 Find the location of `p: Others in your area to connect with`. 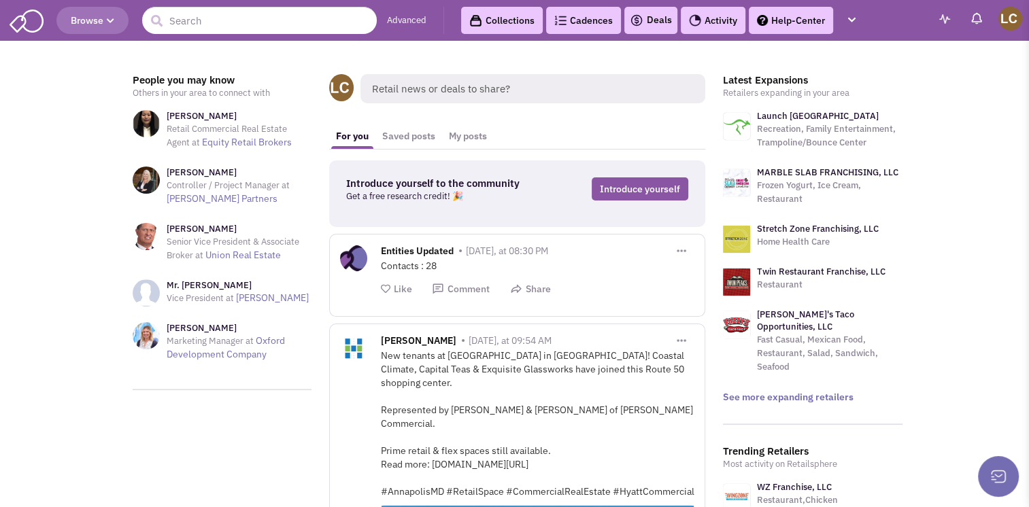

p: Others in your area to connect with is located at coordinates (222, 93).